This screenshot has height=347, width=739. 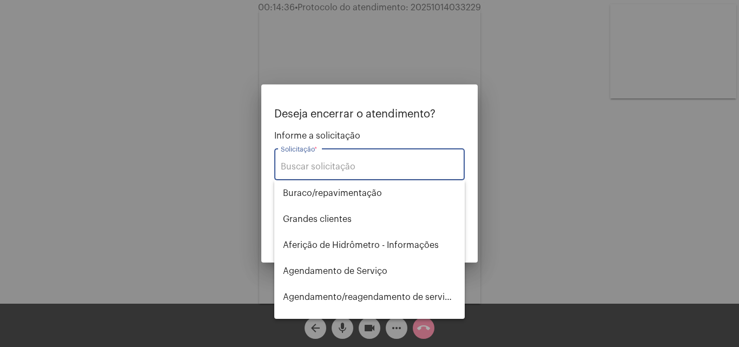 What do you see at coordinates (369, 297) in the screenshot?
I see `span: Agendamento/reagendamento de serviços - informações` at bounding box center [369, 297].